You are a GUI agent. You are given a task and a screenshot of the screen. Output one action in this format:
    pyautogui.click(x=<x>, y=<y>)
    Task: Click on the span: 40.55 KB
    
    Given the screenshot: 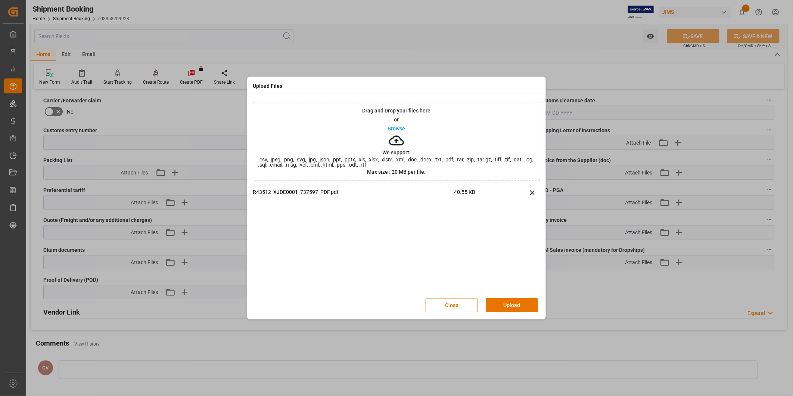 What is the action you would take?
    pyautogui.click(x=479, y=194)
    